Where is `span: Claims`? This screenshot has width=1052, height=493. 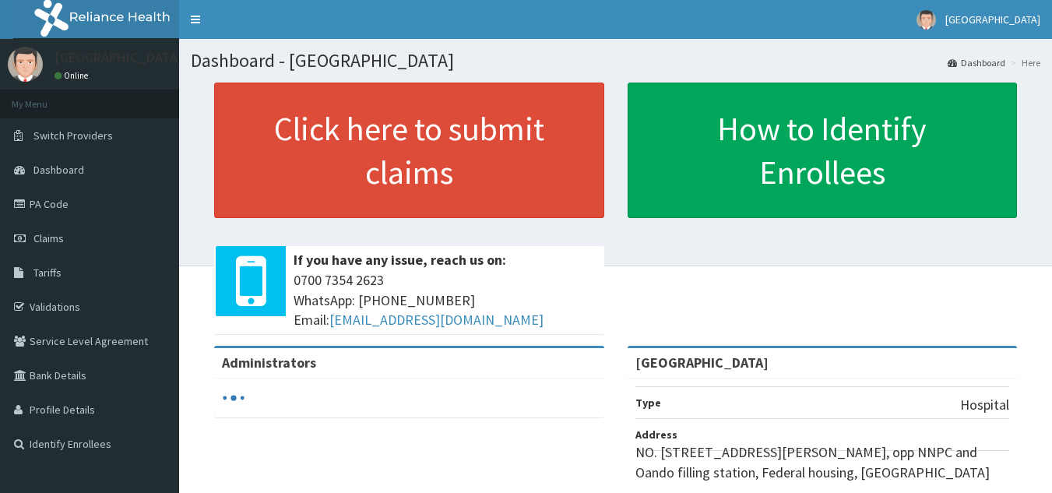 span: Claims is located at coordinates (48, 238).